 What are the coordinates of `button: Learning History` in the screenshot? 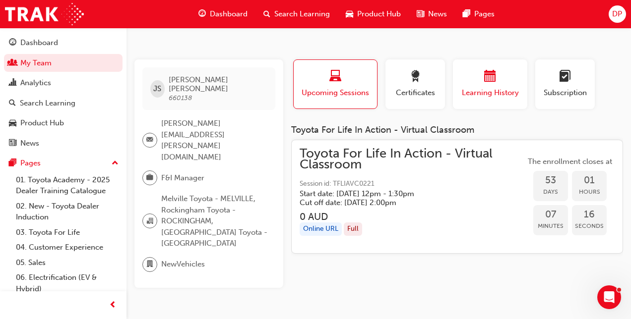 It's located at (490, 84).